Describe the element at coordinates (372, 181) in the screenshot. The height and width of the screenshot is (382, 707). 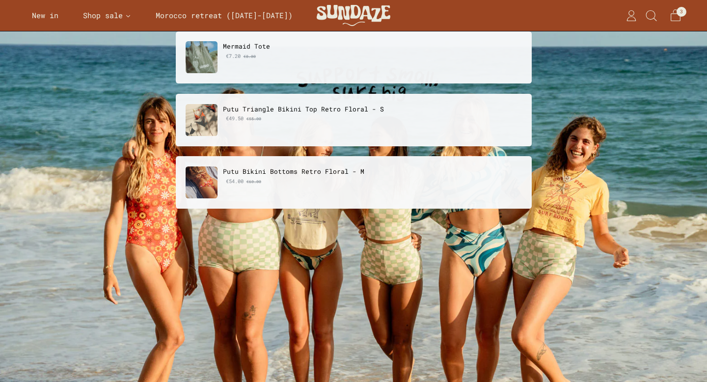
I see `p: €54.00` at that location.